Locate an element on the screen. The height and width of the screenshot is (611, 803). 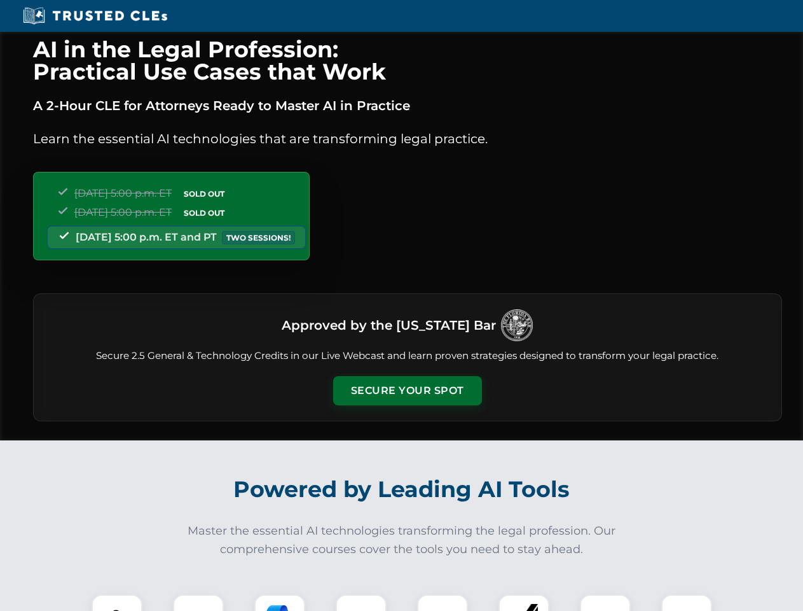
img: Logo is located at coordinates (517, 325).